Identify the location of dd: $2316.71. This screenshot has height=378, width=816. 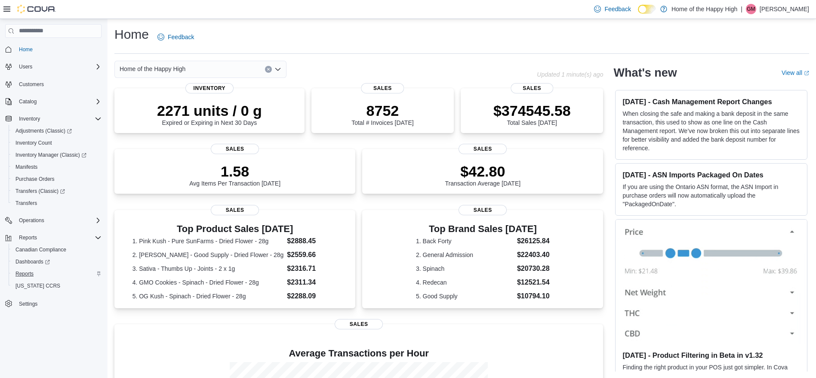
(312, 268).